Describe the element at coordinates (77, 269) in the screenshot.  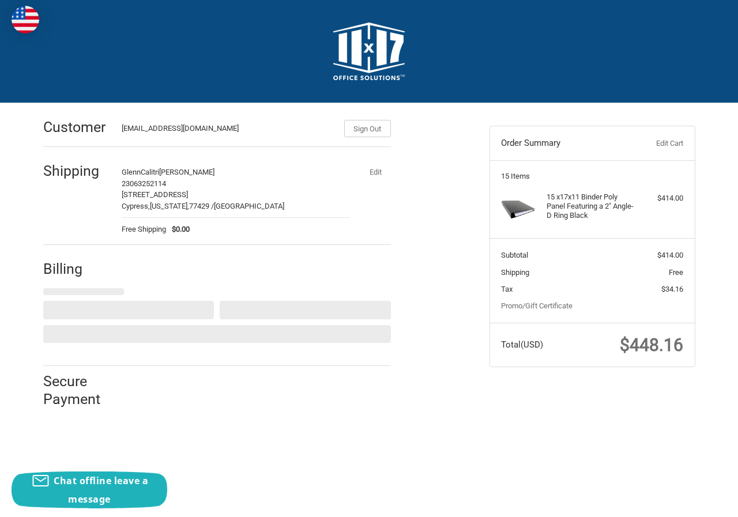
I see `h2: Billing` at that location.